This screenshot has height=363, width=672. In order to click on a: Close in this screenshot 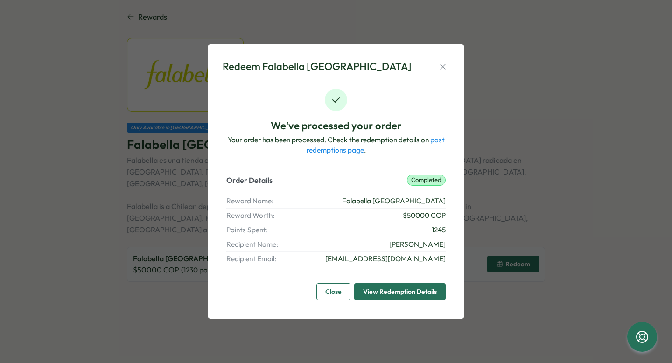, I will do `click(333, 292)`.